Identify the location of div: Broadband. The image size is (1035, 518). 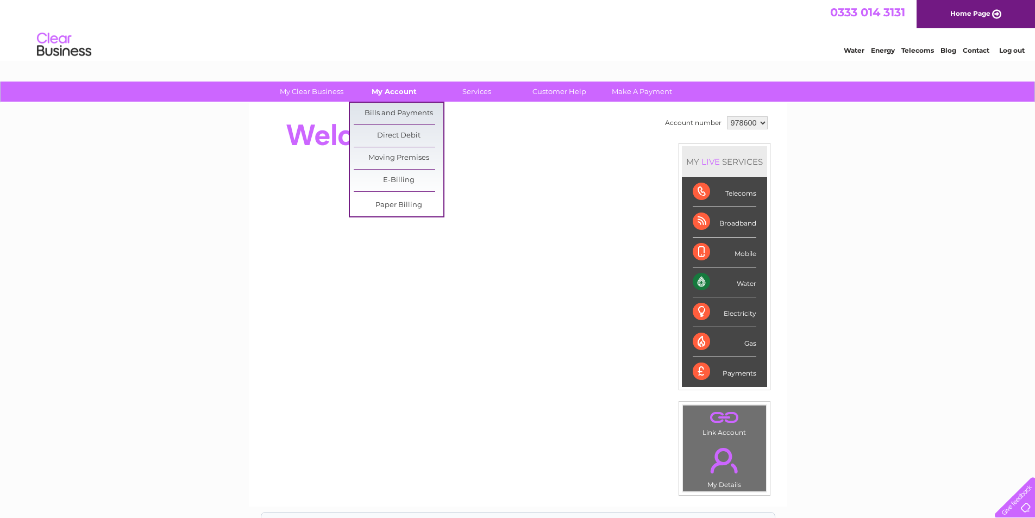
(725, 222).